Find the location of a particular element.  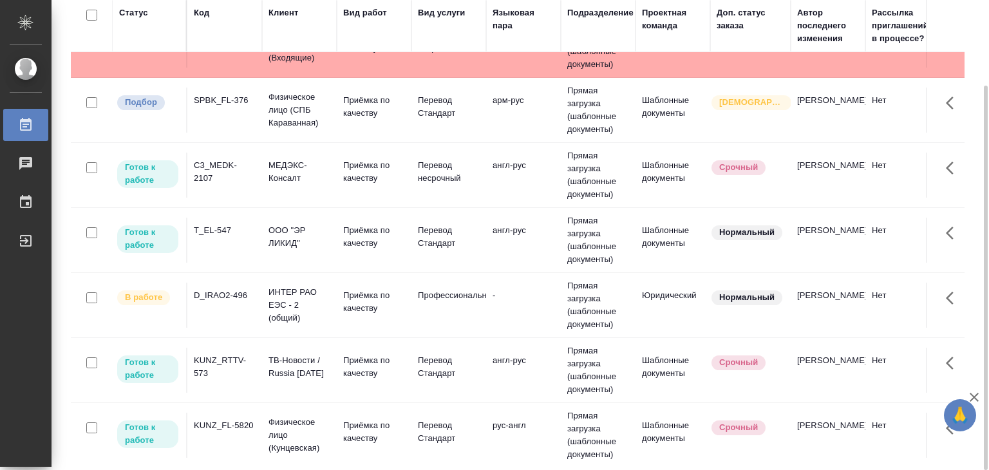

div: KUNZ_RTTV-573 is located at coordinates (225, 367).